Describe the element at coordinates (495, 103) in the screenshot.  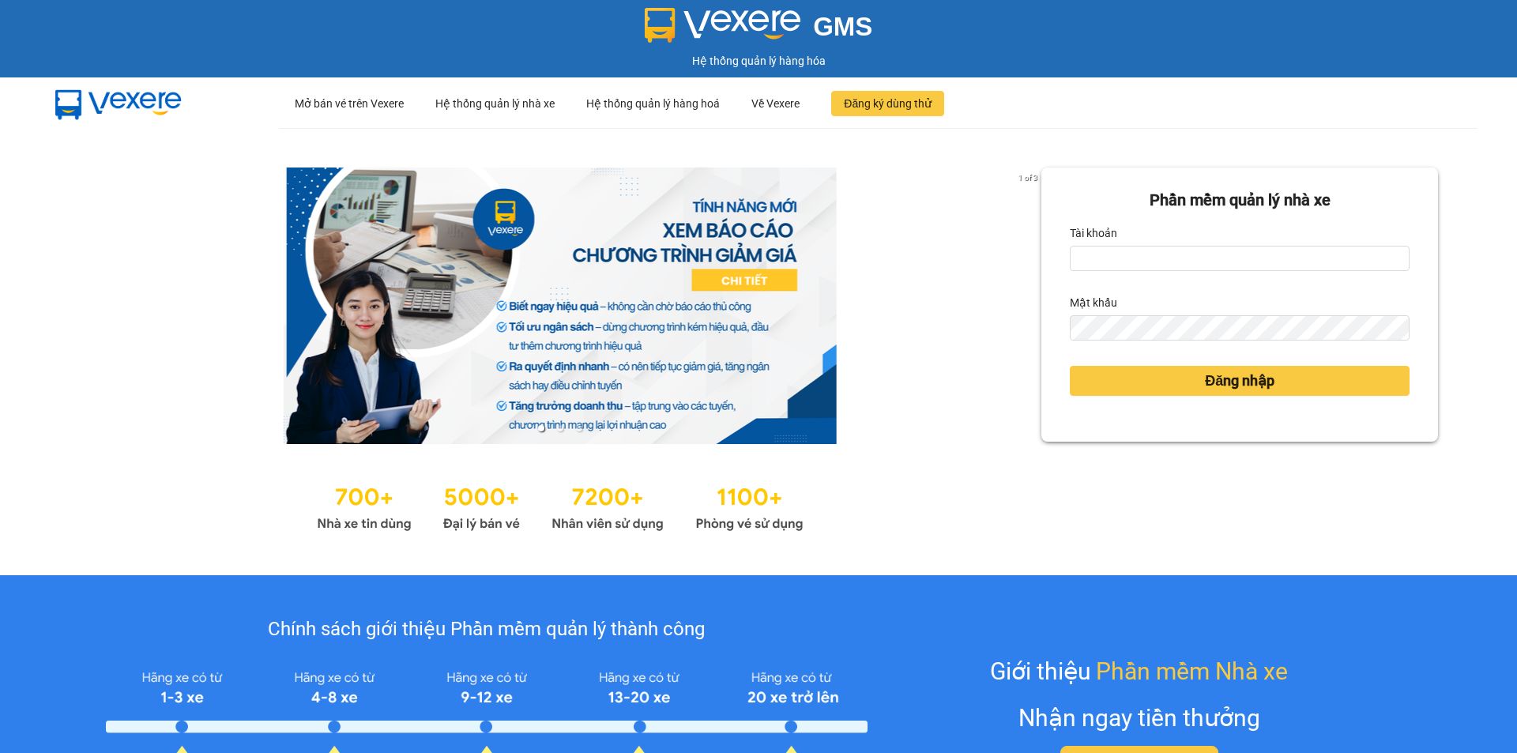
I see `div: Hệ thống quản lý nhà xe` at that location.